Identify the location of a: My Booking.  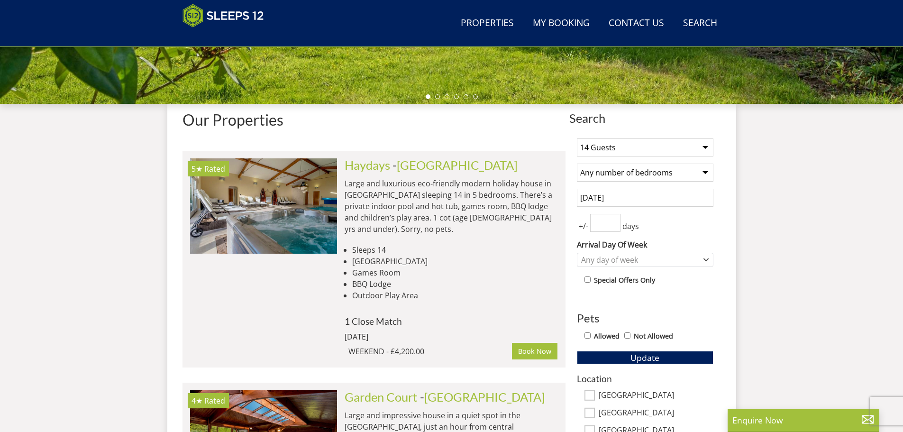
(561, 23).